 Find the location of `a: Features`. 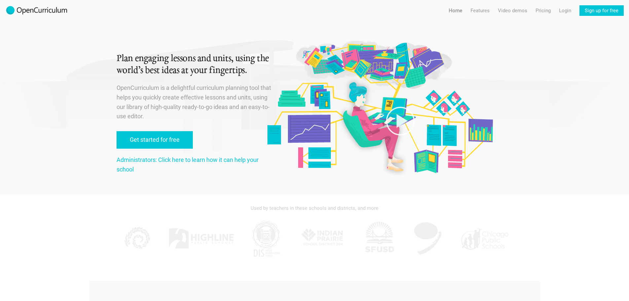

a: Features is located at coordinates (480, 11).